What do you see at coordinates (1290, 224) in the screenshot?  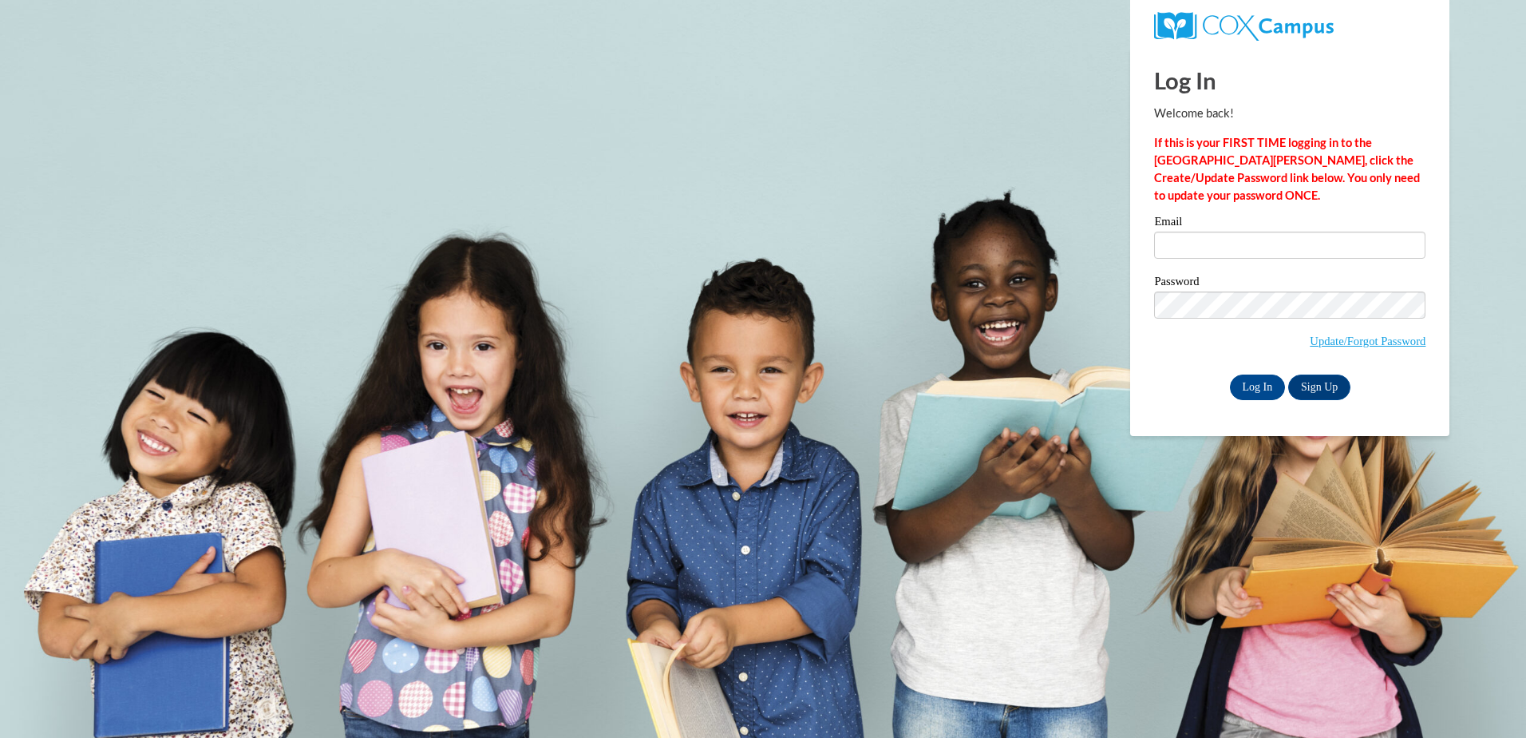 I see `label: Email` at bounding box center [1290, 224].